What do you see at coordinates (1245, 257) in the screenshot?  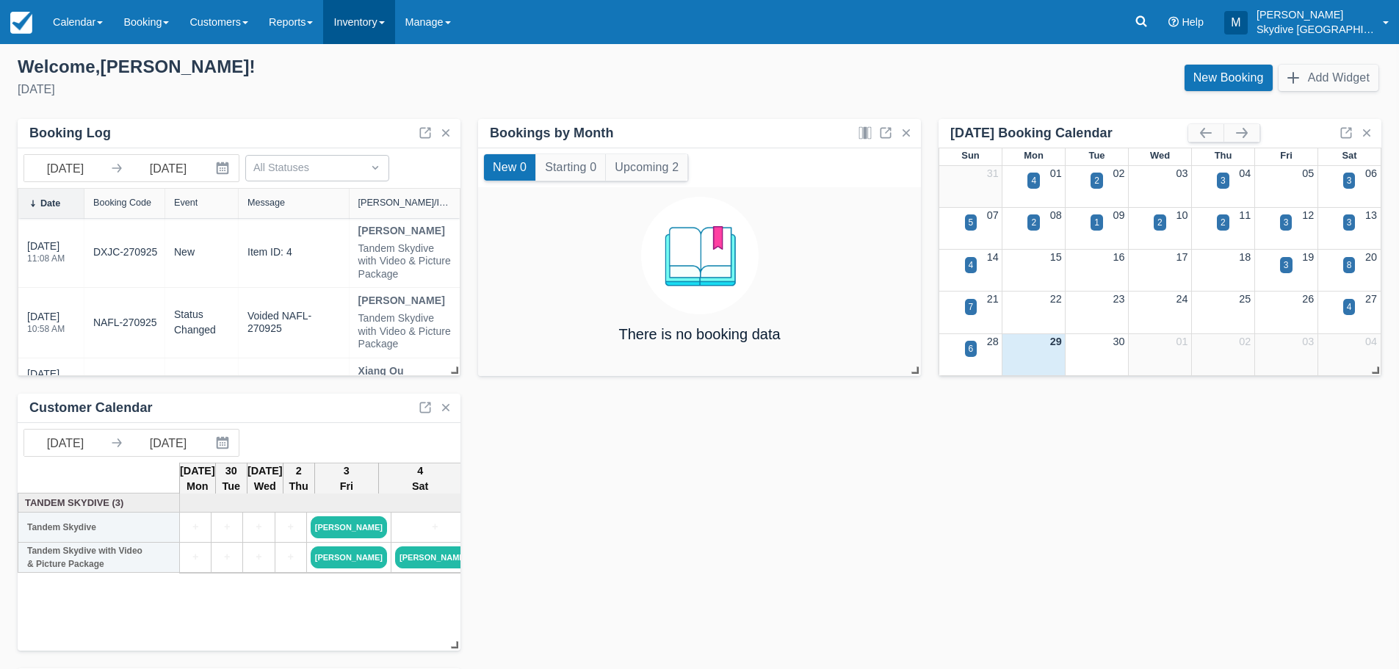 I see `a: 18` at bounding box center [1245, 257].